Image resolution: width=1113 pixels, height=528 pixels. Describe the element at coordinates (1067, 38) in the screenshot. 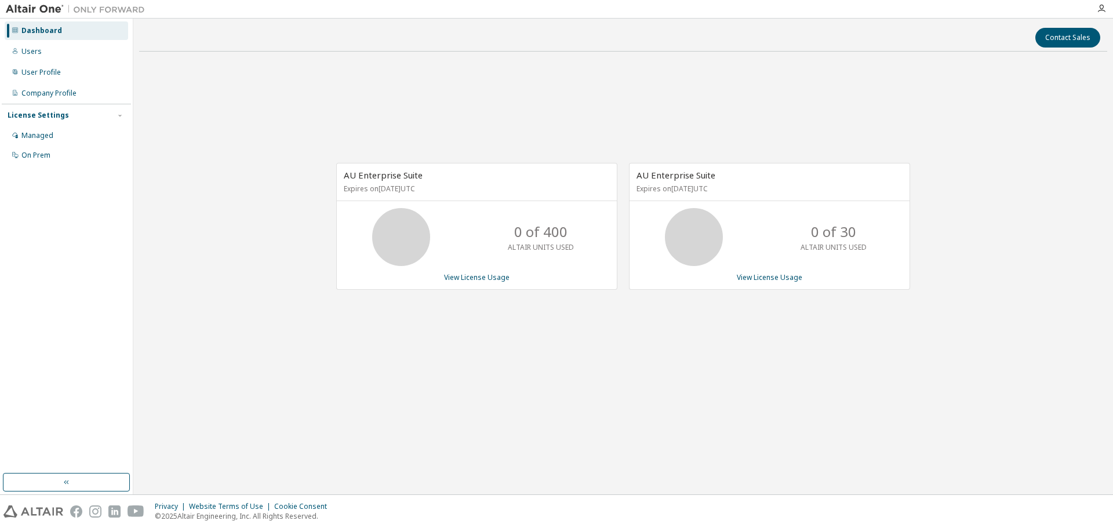

I see `button: Contact Sales` at that location.